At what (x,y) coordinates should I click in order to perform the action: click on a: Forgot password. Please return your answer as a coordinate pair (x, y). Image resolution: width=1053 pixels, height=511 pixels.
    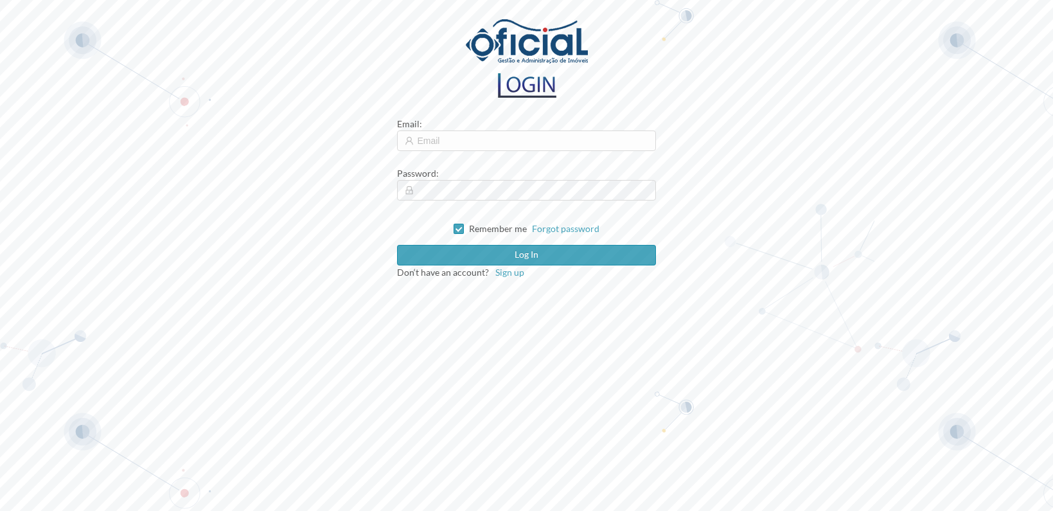
    Looking at the image, I should click on (565, 228).